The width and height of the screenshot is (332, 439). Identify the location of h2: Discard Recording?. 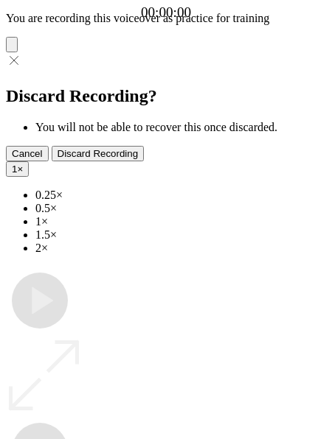
(166, 96).